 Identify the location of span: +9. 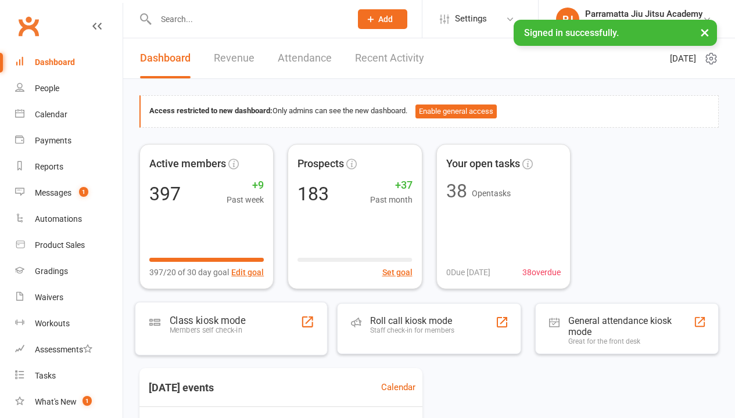
(245, 185).